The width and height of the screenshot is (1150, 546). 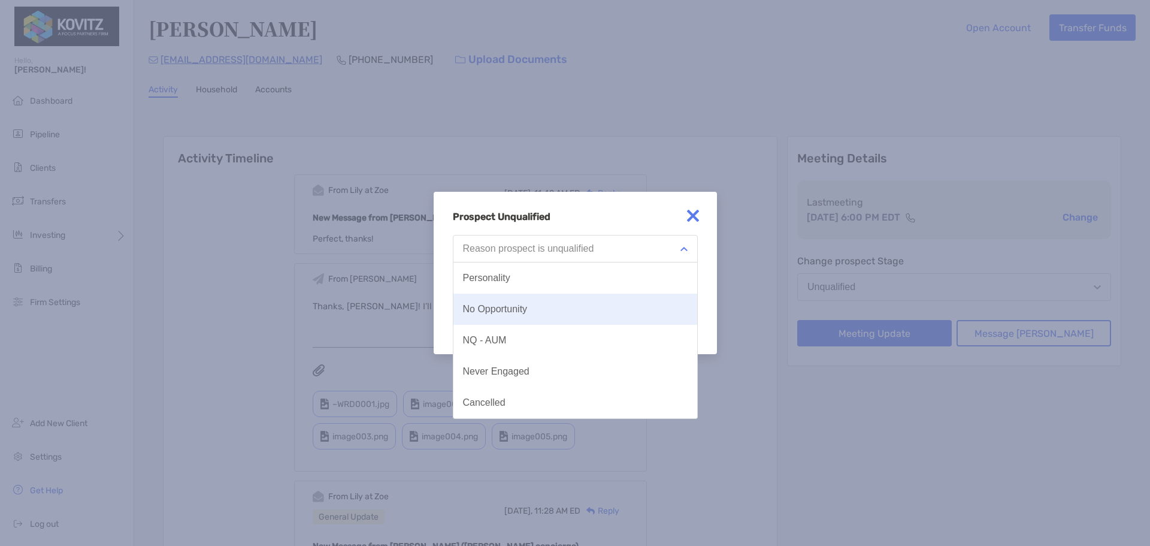 What do you see at coordinates (485, 340) in the screenshot?
I see `div: NQ - AUM` at bounding box center [485, 340].